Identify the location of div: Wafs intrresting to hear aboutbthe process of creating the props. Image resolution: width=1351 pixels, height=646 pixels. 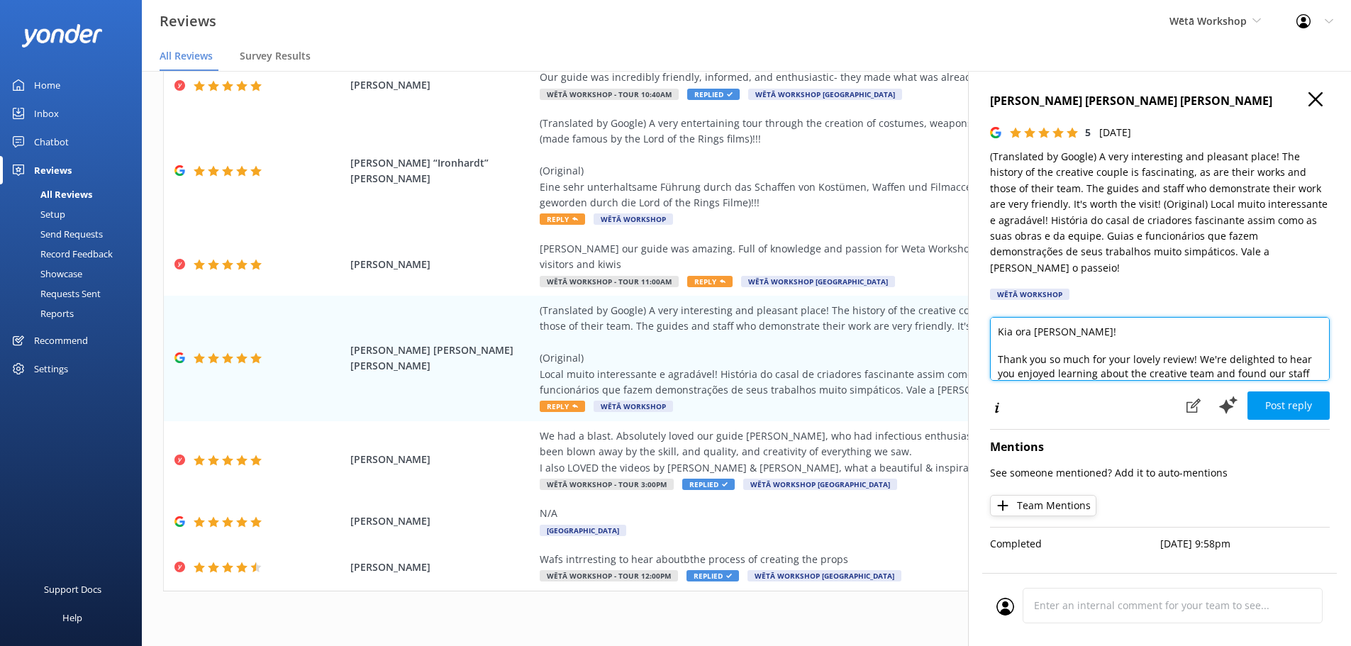
(862, 559).